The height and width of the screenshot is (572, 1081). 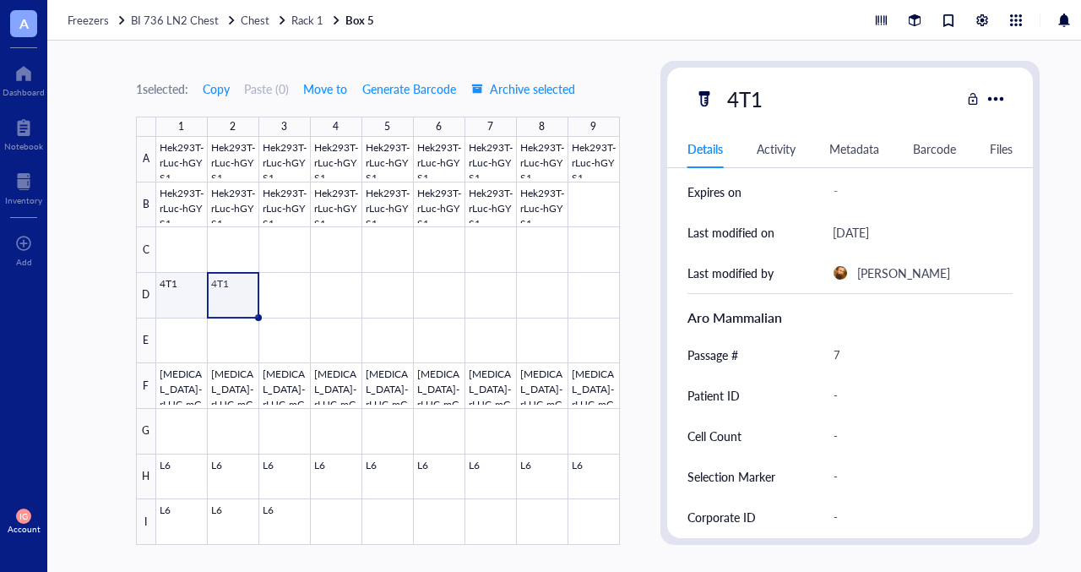 I want to click on a: Dashboard, so click(x=24, y=79).